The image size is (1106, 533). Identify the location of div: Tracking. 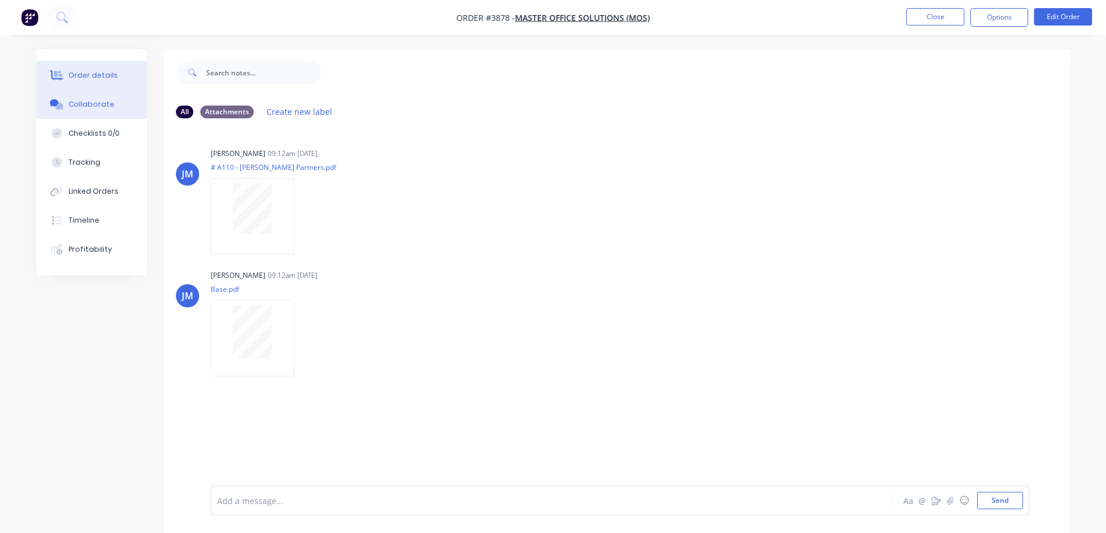
(84, 163).